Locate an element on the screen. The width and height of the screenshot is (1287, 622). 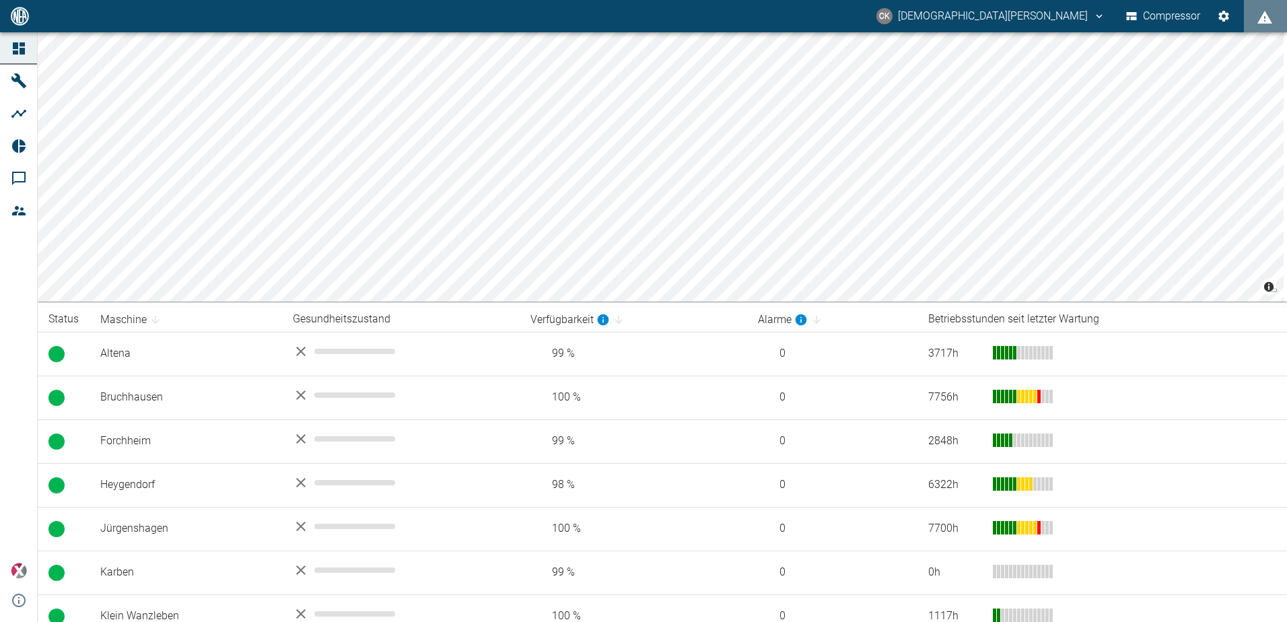
canvas: Map is located at coordinates (660, 167).